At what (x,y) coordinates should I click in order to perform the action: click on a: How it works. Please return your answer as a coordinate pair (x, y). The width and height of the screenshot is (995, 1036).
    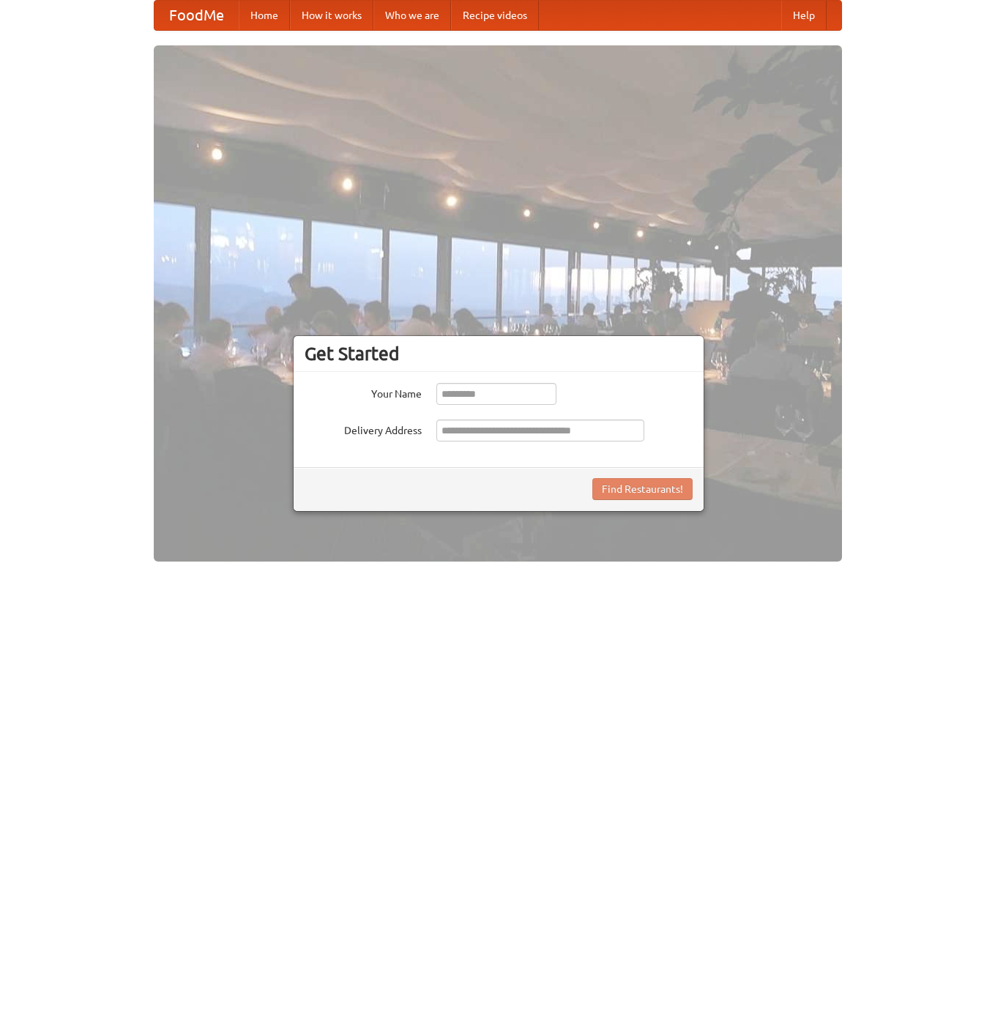
    Looking at the image, I should click on (332, 15).